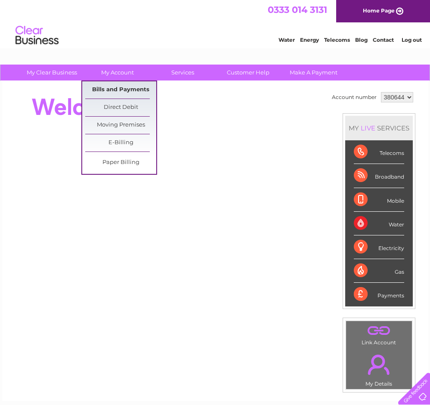 This screenshot has height=405, width=430. Describe the element at coordinates (379, 152) in the screenshot. I see `div: Telecoms` at that location.